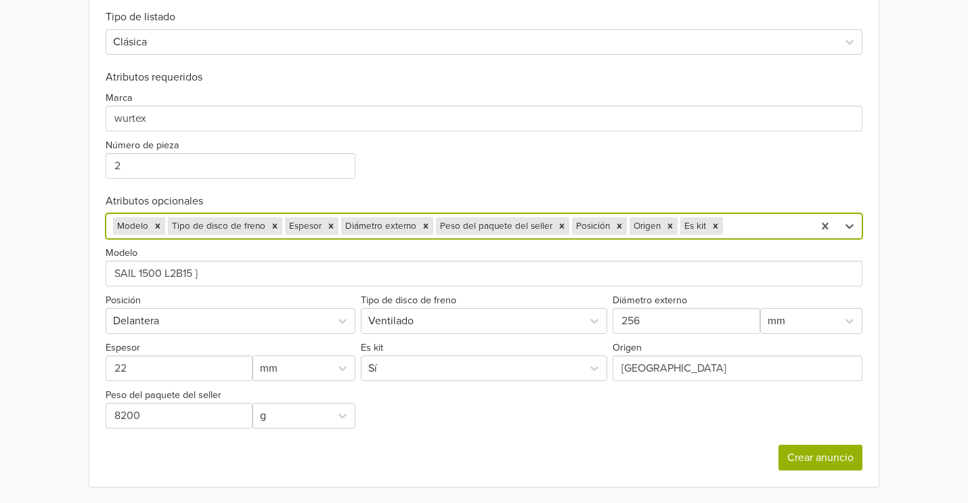 The image size is (968, 503). What do you see at coordinates (484, 77) in the screenshot?
I see `h6: Atributos requeridos` at bounding box center [484, 77].